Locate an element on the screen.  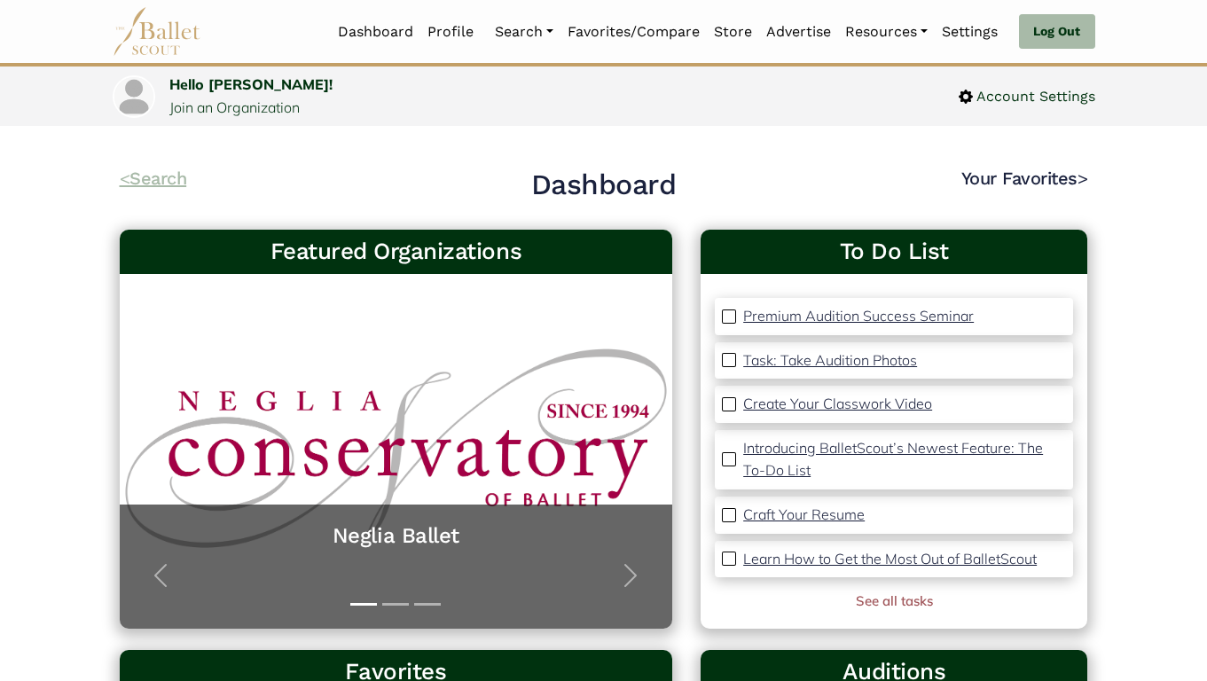
a: Search is located at coordinates (524, 32).